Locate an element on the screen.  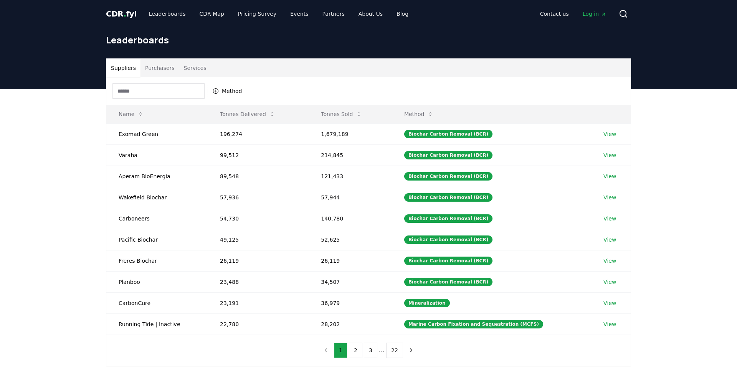
a: Blog is located at coordinates (402, 14).